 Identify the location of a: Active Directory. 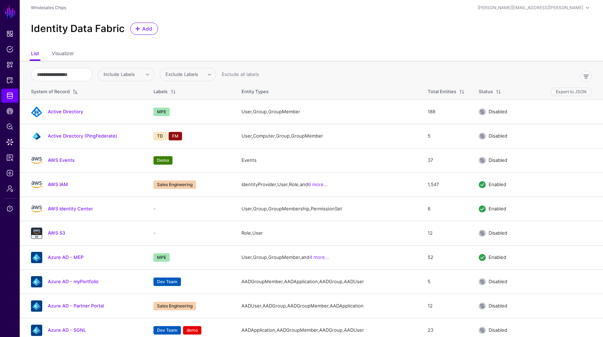
(66, 112).